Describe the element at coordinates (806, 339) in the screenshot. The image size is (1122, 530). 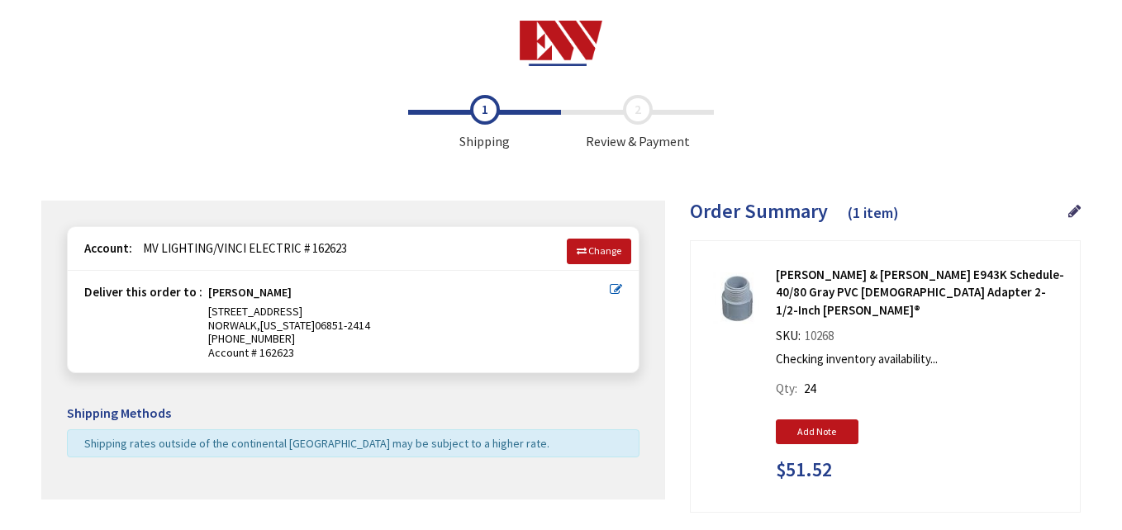
I see `div: SKU:` at that location.